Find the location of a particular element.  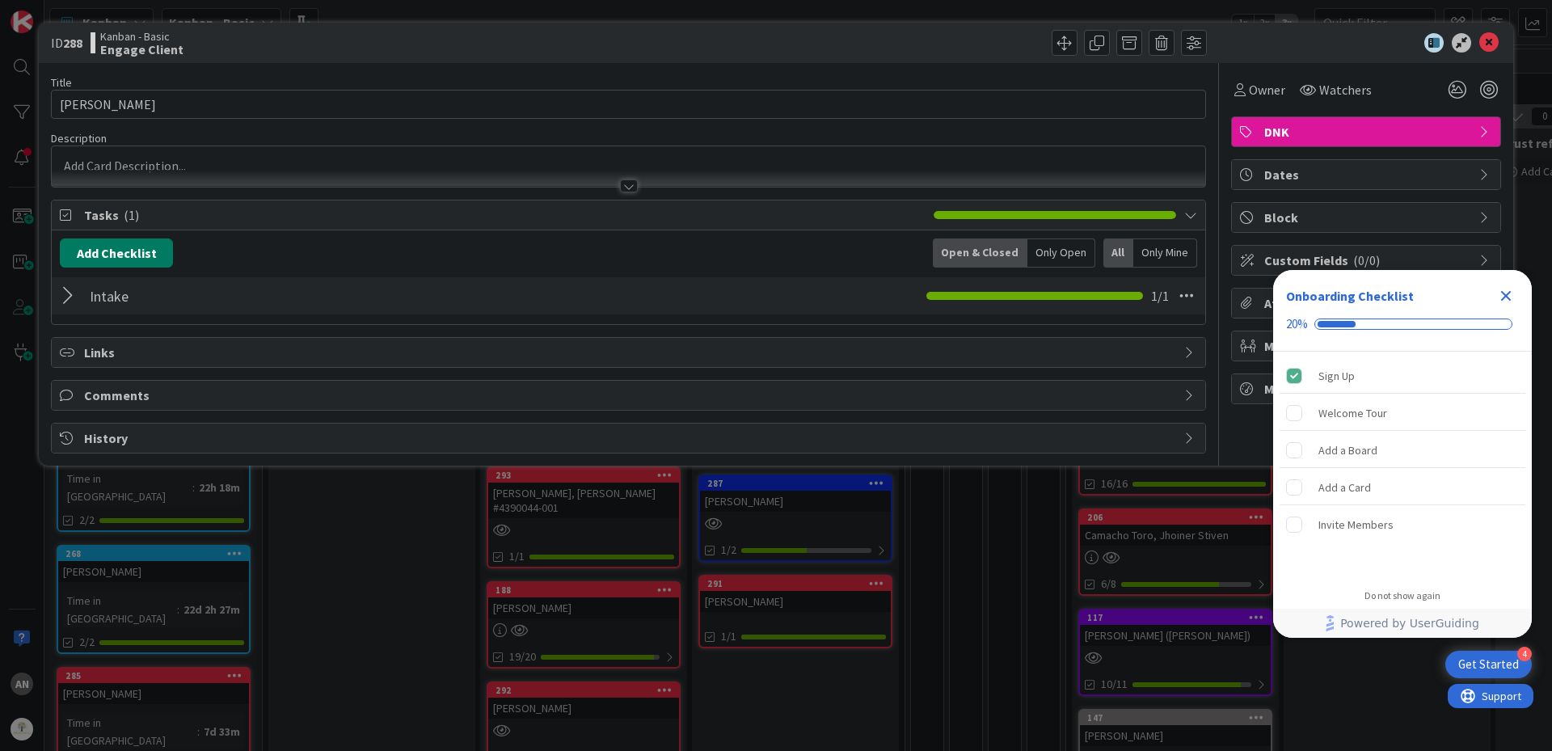

div: 4 is located at coordinates (1524, 654).